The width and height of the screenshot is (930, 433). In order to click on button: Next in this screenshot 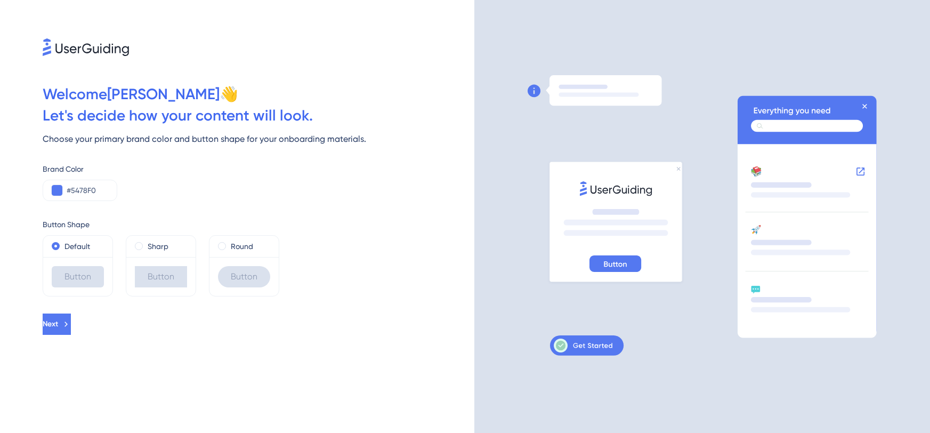, I will do `click(56, 324)`.